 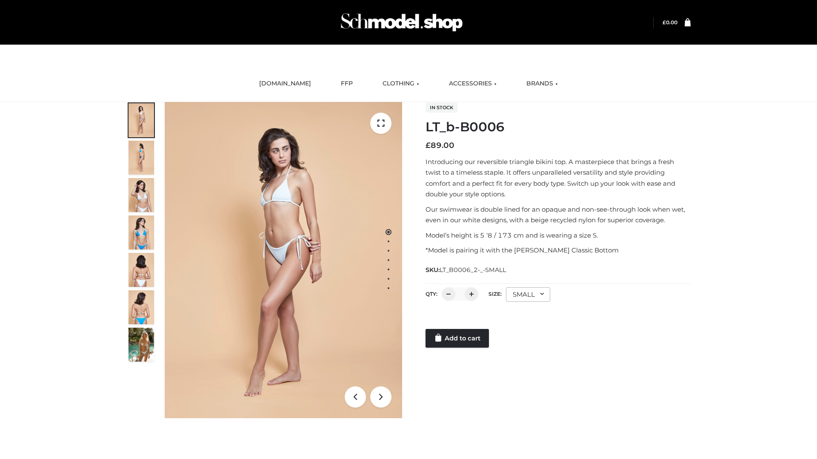 What do you see at coordinates (401, 22) in the screenshot?
I see `img: Schmodel Admin 964` at bounding box center [401, 22].